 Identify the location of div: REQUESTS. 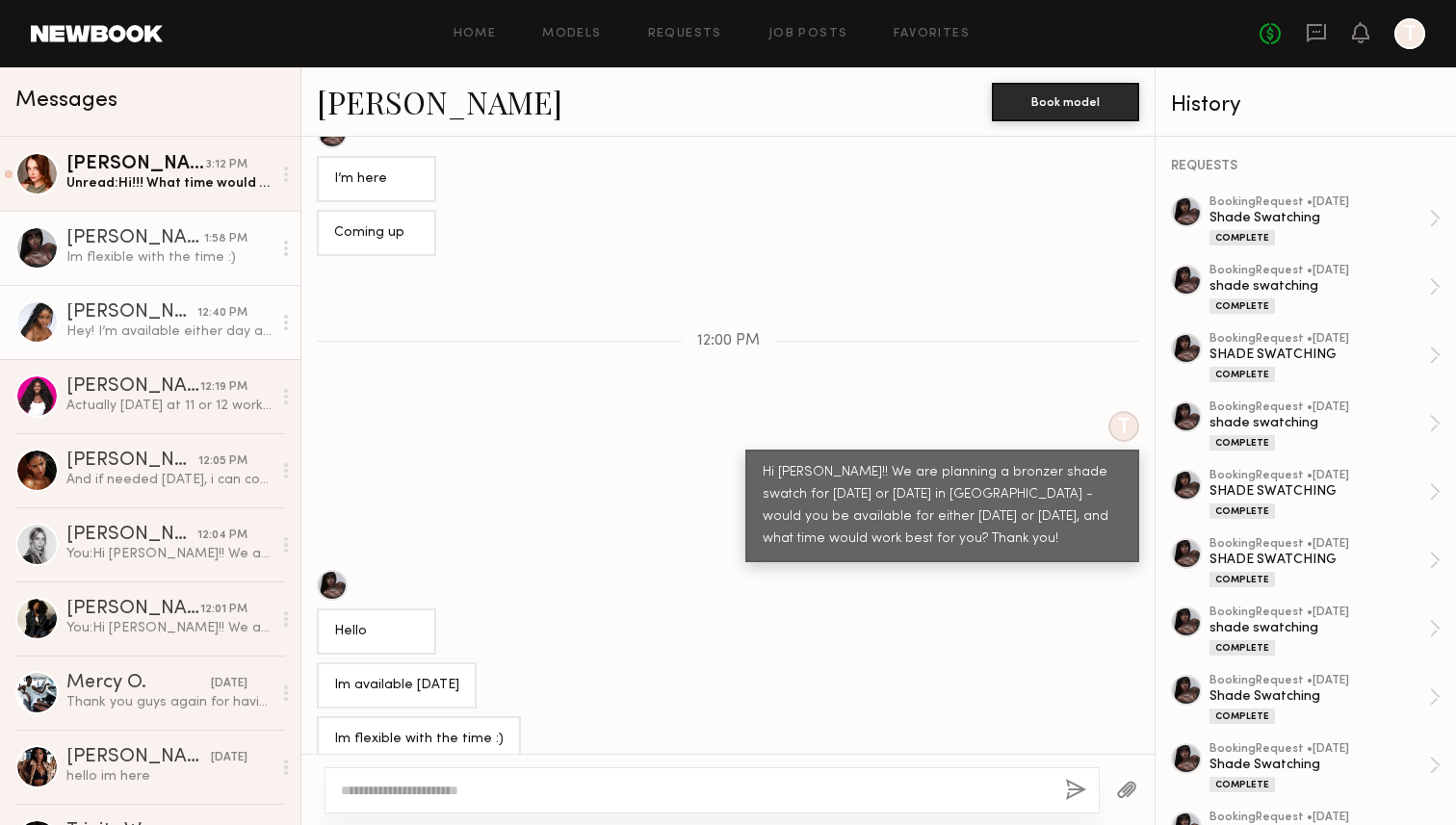
(1306, 167).